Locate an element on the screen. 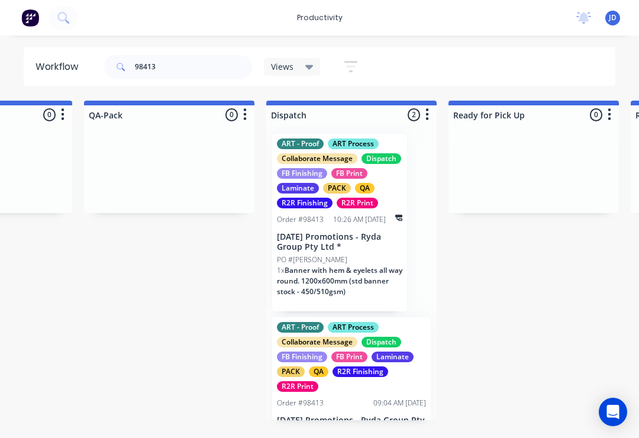  div: productivity is located at coordinates (319, 18).